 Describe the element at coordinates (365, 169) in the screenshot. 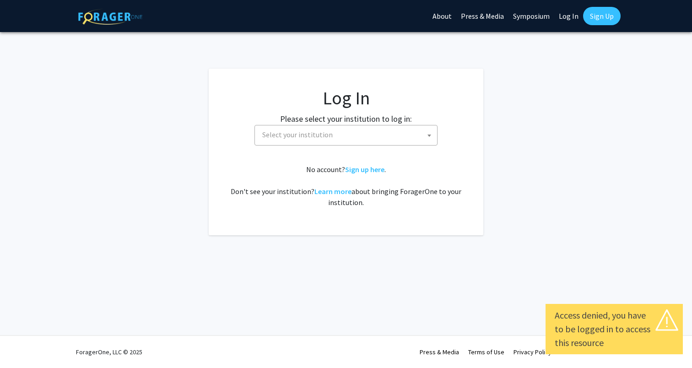

I see `a: Sign up here` at that location.